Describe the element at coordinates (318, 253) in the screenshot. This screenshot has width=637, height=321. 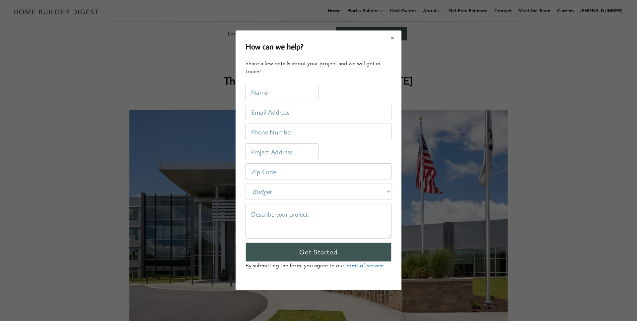
I see `input: Get Started` at that location.